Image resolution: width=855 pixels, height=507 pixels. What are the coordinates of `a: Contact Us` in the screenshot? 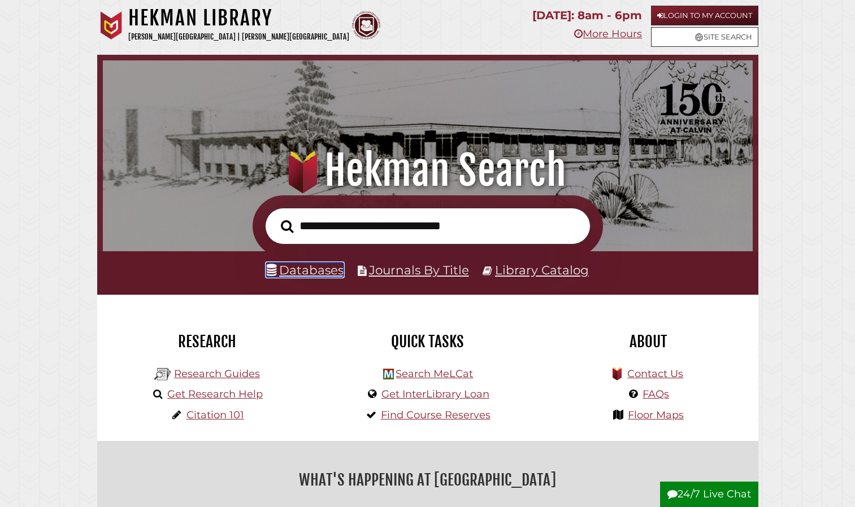 It's located at (655, 374).